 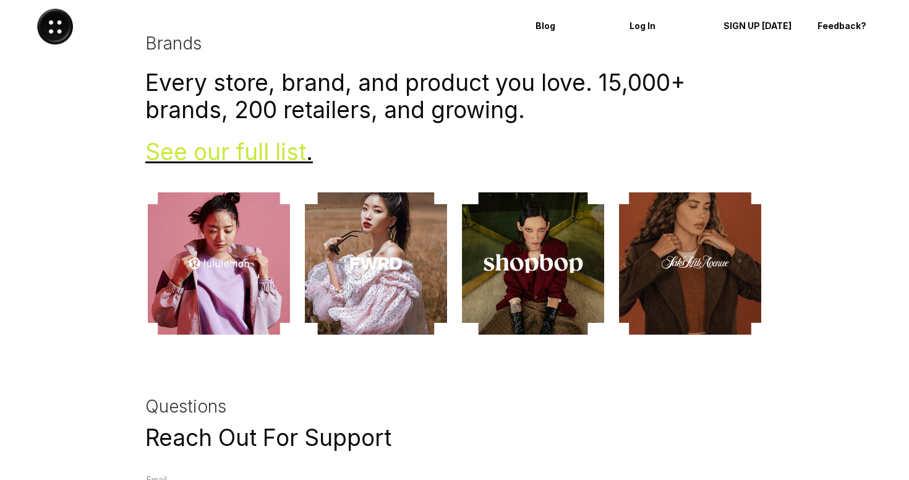 I want to click on h3: Brands, so click(x=454, y=44).